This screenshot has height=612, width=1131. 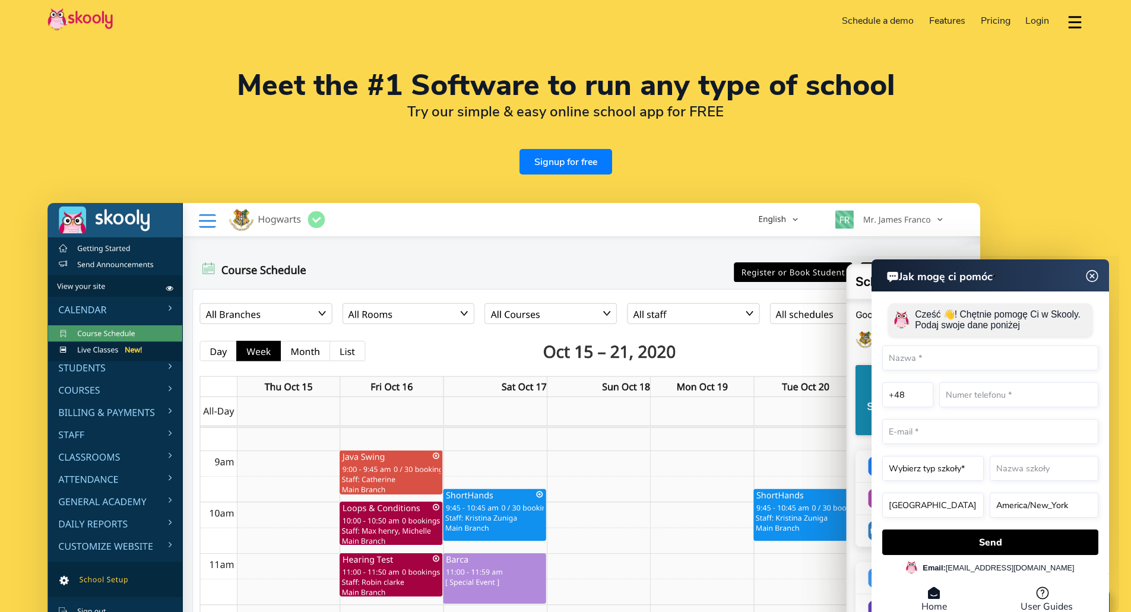 What do you see at coordinates (1038, 21) in the screenshot?
I see `a: Login` at bounding box center [1038, 21].